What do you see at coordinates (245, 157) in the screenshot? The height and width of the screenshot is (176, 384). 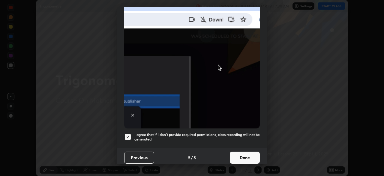 I see `button: Done` at bounding box center [245, 157].